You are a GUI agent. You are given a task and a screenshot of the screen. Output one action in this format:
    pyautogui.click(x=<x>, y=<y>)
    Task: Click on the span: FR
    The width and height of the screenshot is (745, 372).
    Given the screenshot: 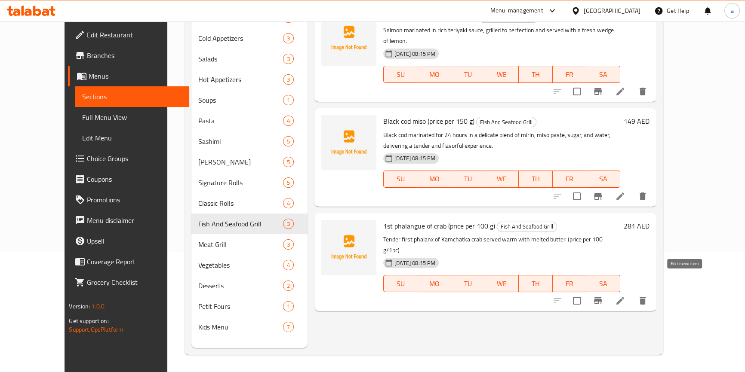 What is the action you would take?
    pyautogui.click(x=569, y=74)
    